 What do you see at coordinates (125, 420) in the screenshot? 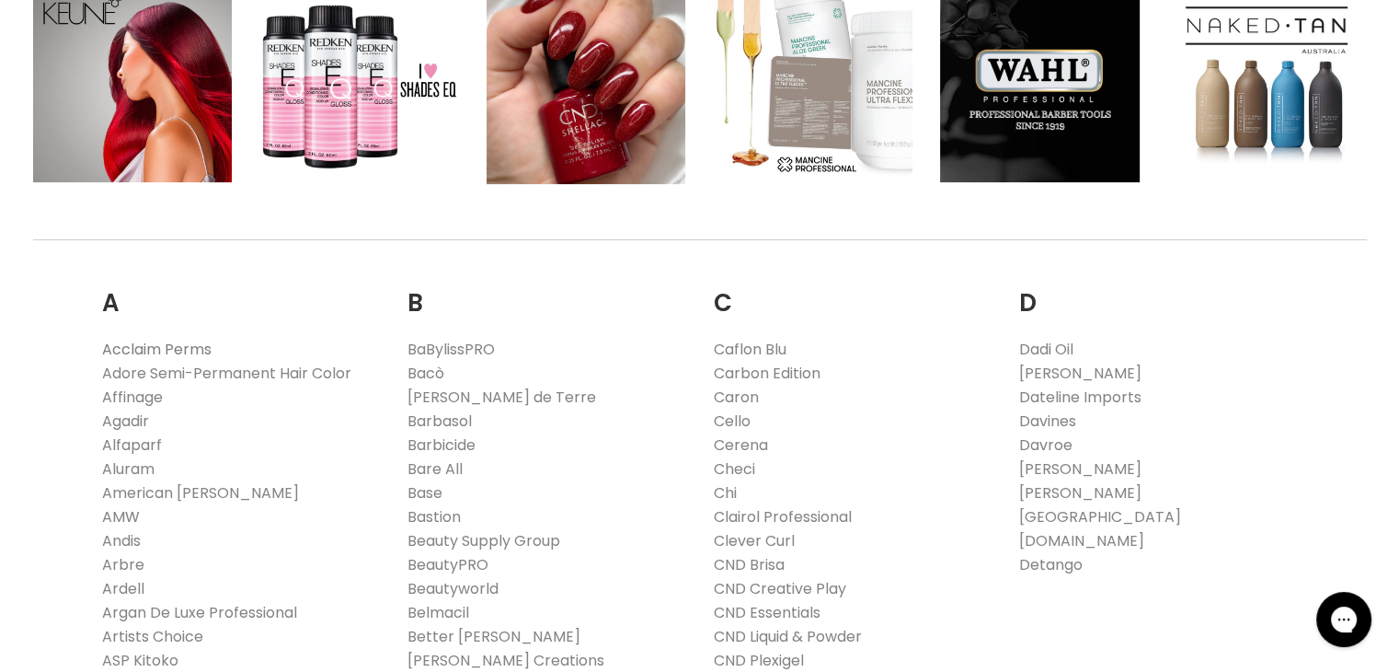
I see `a: Agadir` at bounding box center [125, 420].